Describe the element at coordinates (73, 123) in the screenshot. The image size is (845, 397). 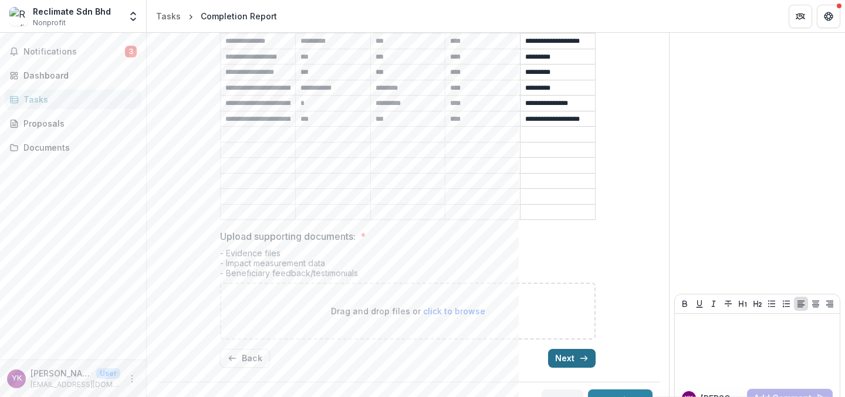
I see `a: Proposals` at that location.